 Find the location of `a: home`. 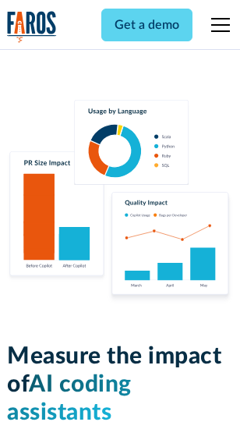

a: home is located at coordinates (32, 26).